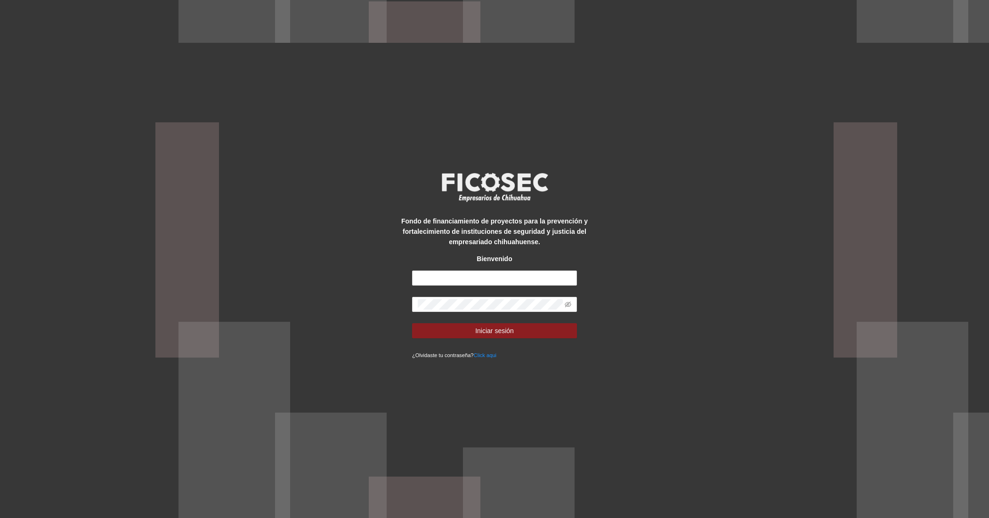 This screenshot has height=518, width=989. Describe the element at coordinates (494, 331) in the screenshot. I see `span: Iniciar sesión` at that location.